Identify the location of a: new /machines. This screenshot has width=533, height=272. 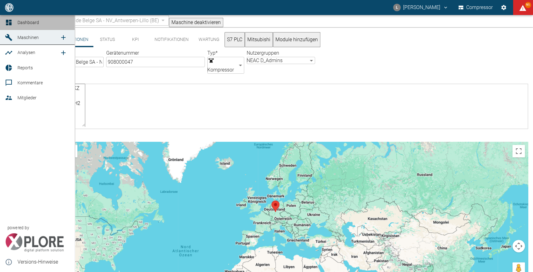
(63, 37).